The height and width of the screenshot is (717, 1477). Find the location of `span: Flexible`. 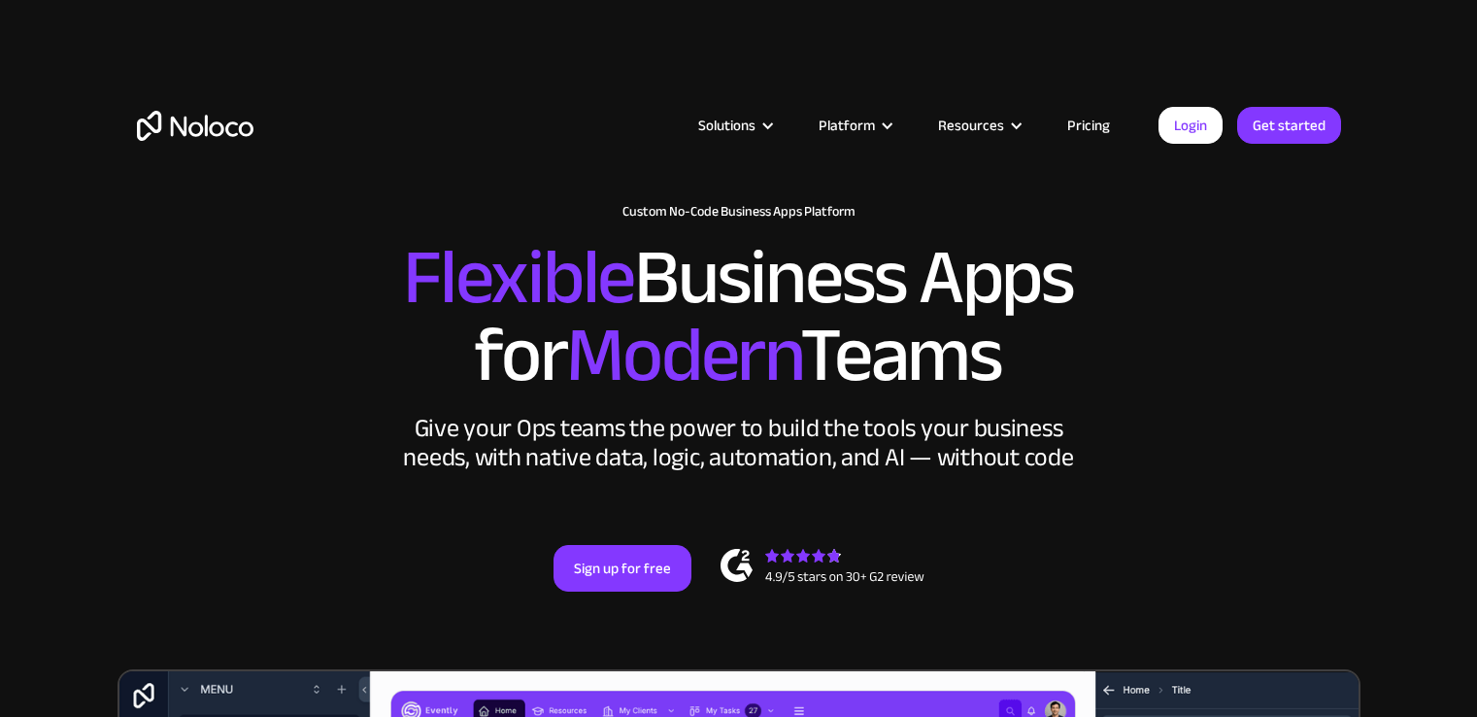

span: Flexible is located at coordinates (519, 277).